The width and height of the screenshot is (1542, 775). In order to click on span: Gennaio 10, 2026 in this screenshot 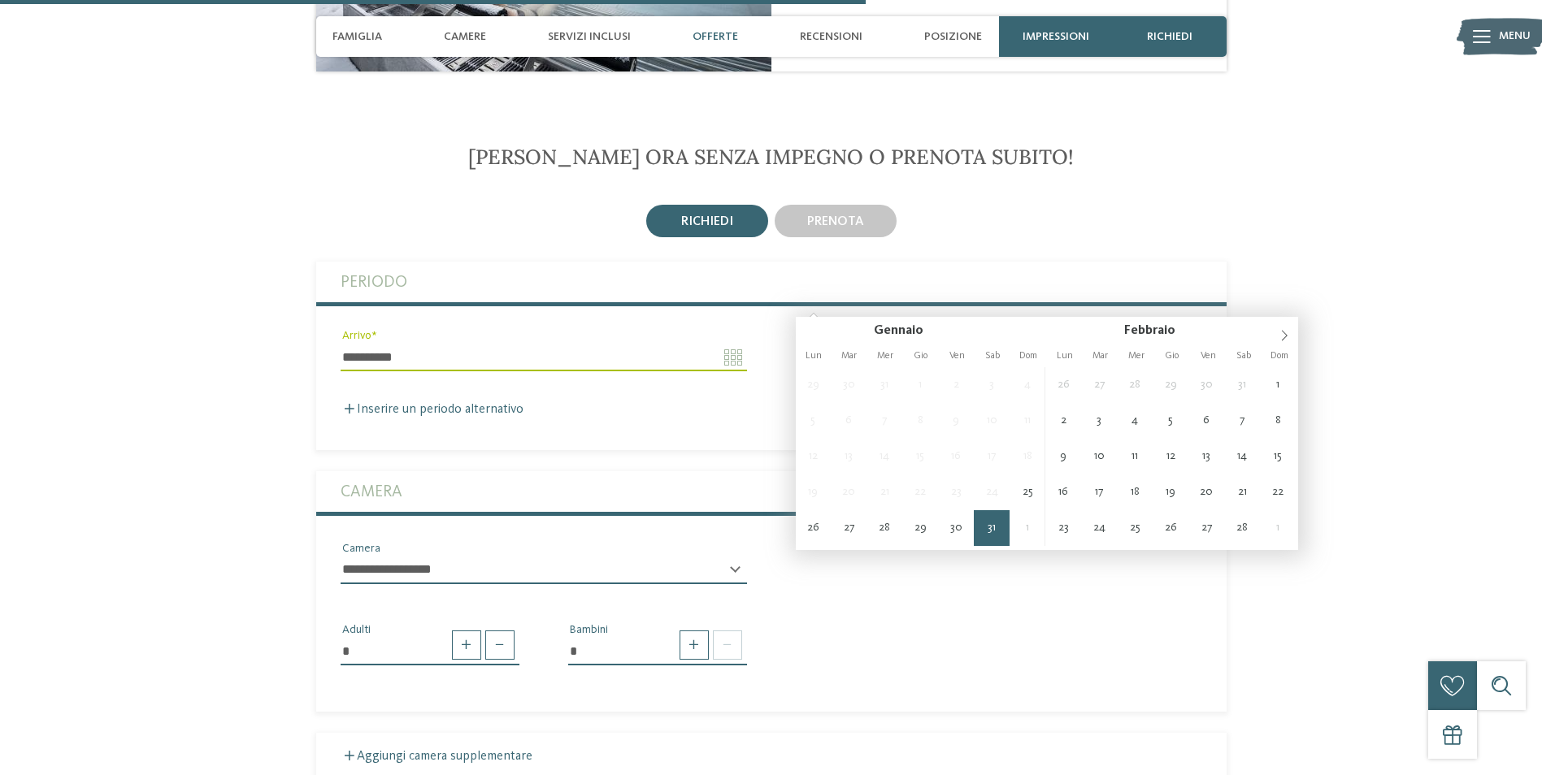, I will do `click(991, 421)`.